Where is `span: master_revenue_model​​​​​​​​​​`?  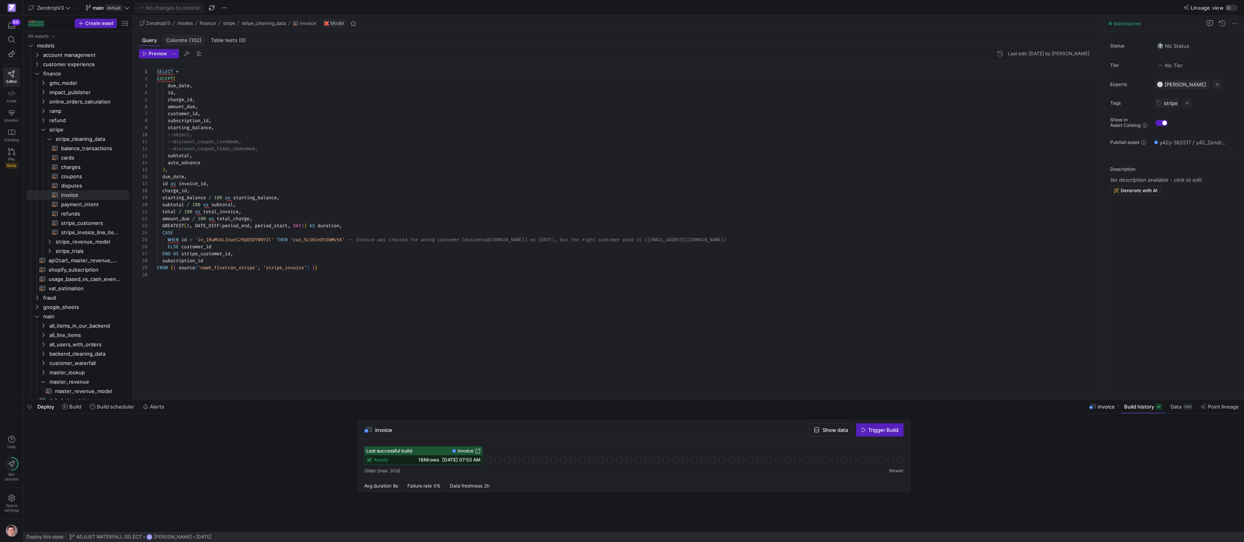 span: master_revenue_model​​​​​​​​​​ is located at coordinates (88, 391).